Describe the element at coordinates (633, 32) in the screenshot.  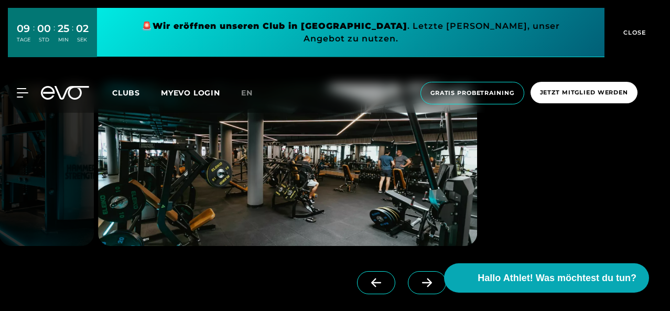
I see `span: CLOSE` at that location.